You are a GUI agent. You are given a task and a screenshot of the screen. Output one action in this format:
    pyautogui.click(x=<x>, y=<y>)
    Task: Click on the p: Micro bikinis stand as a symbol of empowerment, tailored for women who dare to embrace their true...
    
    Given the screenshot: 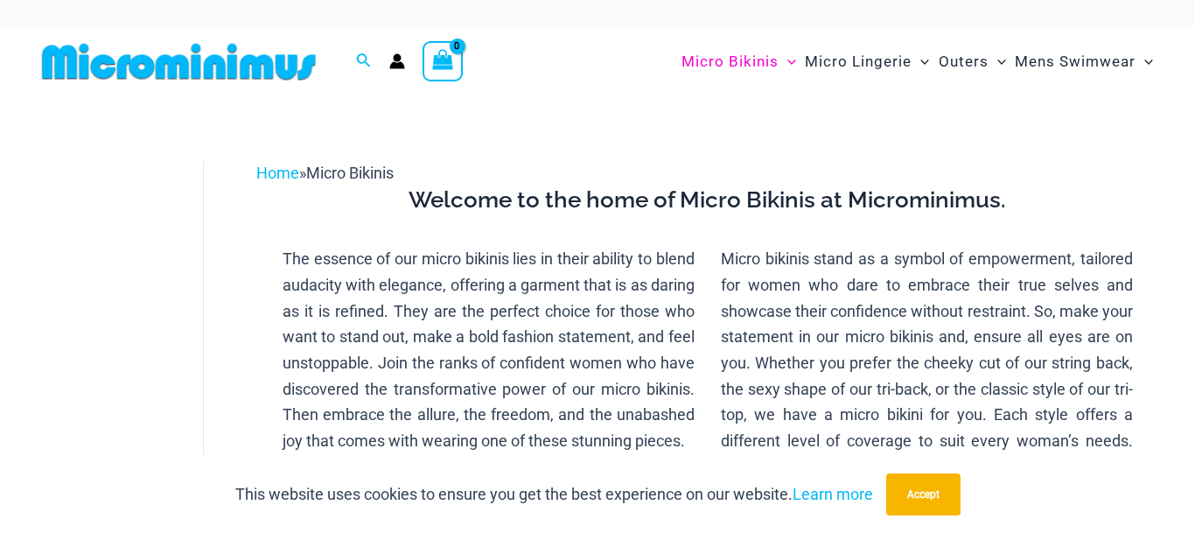 What is the action you would take?
    pyautogui.click(x=926, y=375)
    